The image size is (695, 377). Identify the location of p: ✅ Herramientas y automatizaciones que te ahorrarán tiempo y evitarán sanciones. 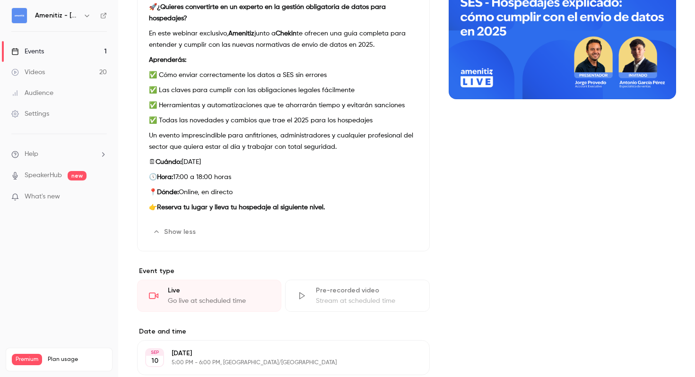
(283, 105).